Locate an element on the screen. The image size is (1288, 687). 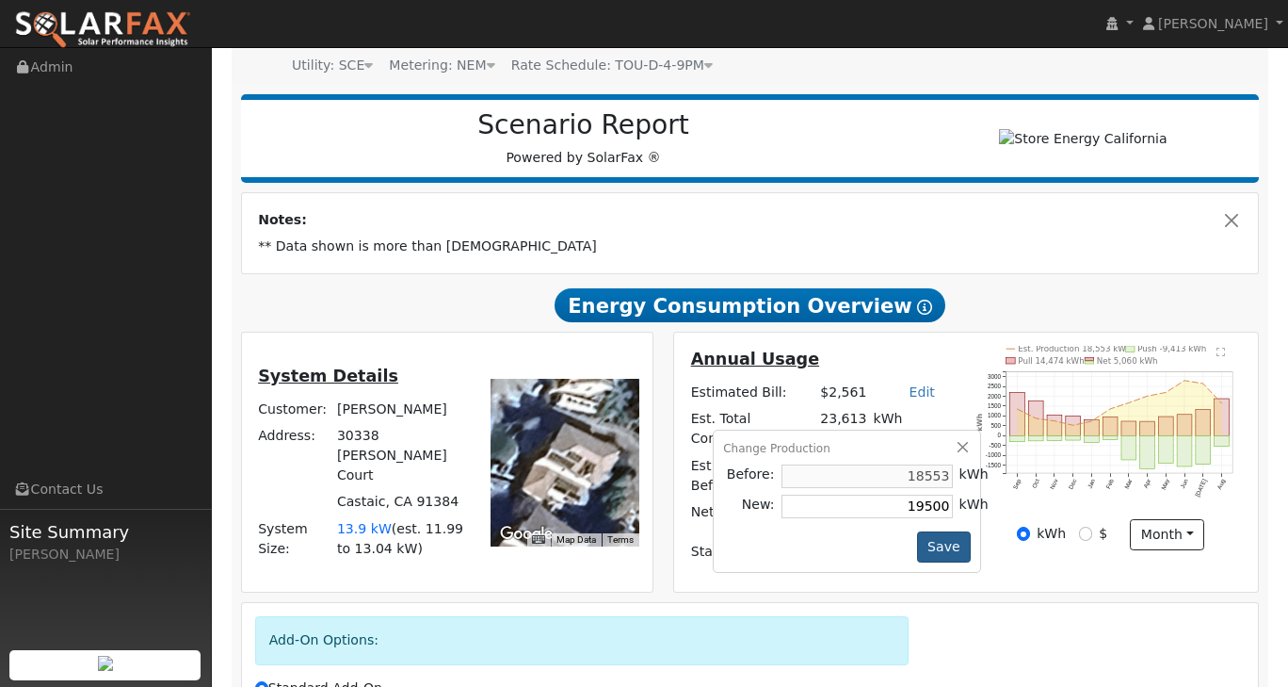
button: month is located at coordinates (1167, 535).